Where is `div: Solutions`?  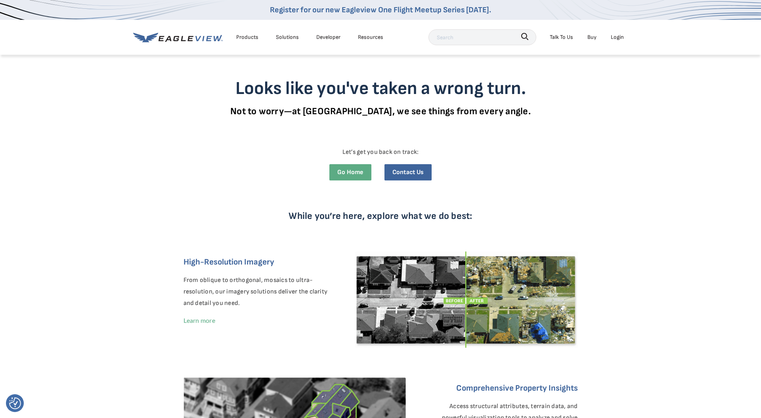 div: Solutions is located at coordinates (287, 37).